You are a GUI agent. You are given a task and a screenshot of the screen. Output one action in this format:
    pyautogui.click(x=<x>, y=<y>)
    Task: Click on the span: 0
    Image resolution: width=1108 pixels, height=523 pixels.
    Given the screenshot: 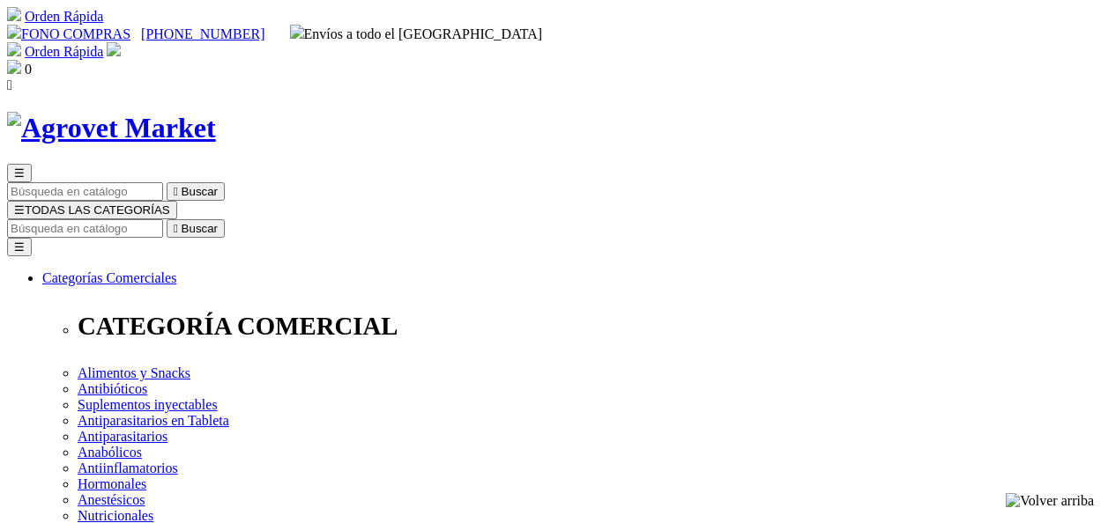 What is the action you would take?
    pyautogui.click(x=28, y=69)
    